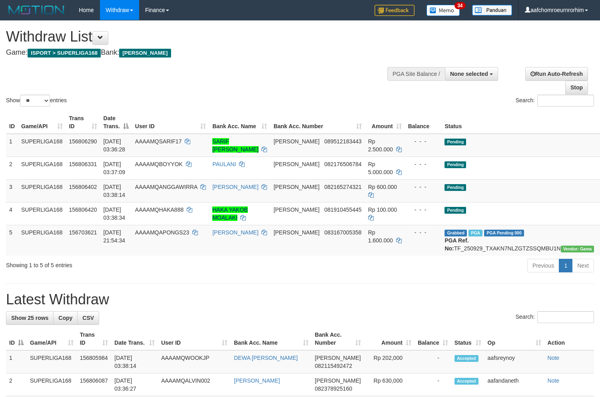  What do you see at coordinates (433, 339) in the screenshot?
I see `th: Balance: activate to sort column ascending` at bounding box center [433, 339].